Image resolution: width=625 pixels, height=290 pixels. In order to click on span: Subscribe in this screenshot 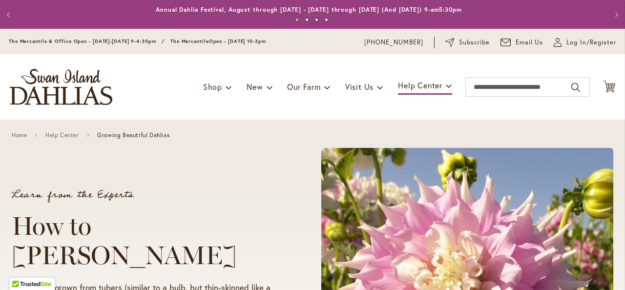, I will do `click(474, 43)`.